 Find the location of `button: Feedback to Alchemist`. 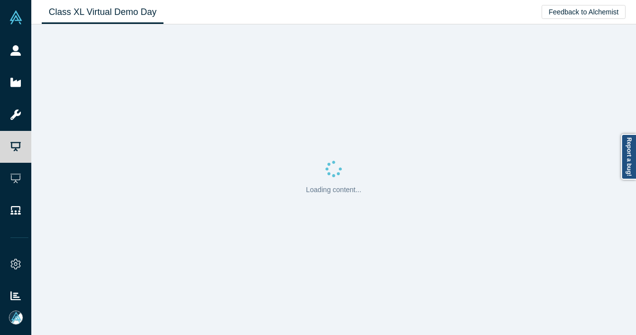

button: Feedback to Alchemist is located at coordinates (584, 12).